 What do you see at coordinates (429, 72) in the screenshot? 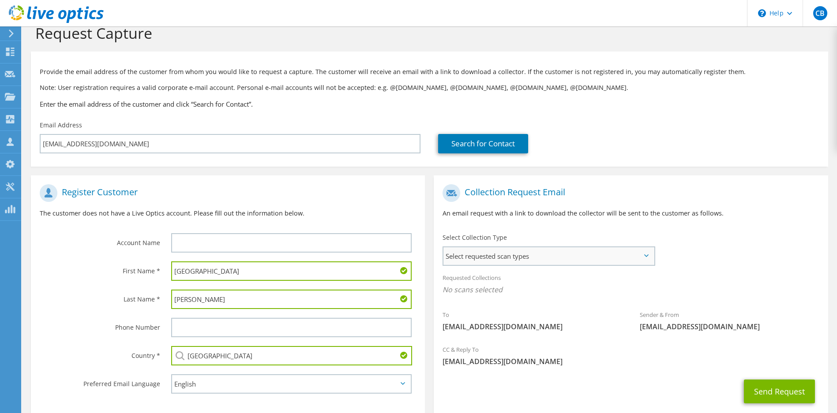
I see `p: Provide the email address of the customer from whom you would like to request a capture. The cust...` at bounding box center [429, 72].